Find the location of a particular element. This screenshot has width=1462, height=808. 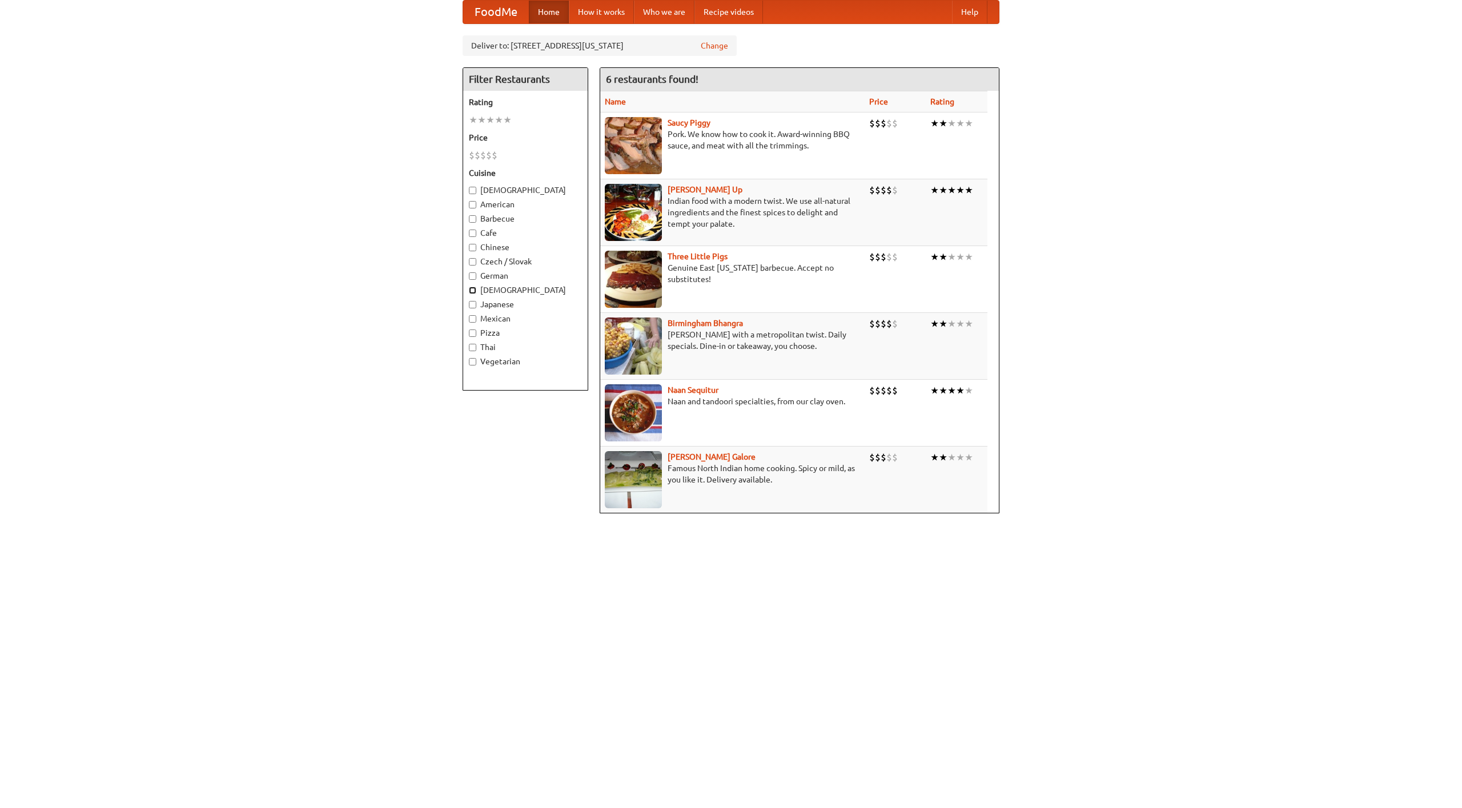

img: currygalore.jpg is located at coordinates (633, 480).